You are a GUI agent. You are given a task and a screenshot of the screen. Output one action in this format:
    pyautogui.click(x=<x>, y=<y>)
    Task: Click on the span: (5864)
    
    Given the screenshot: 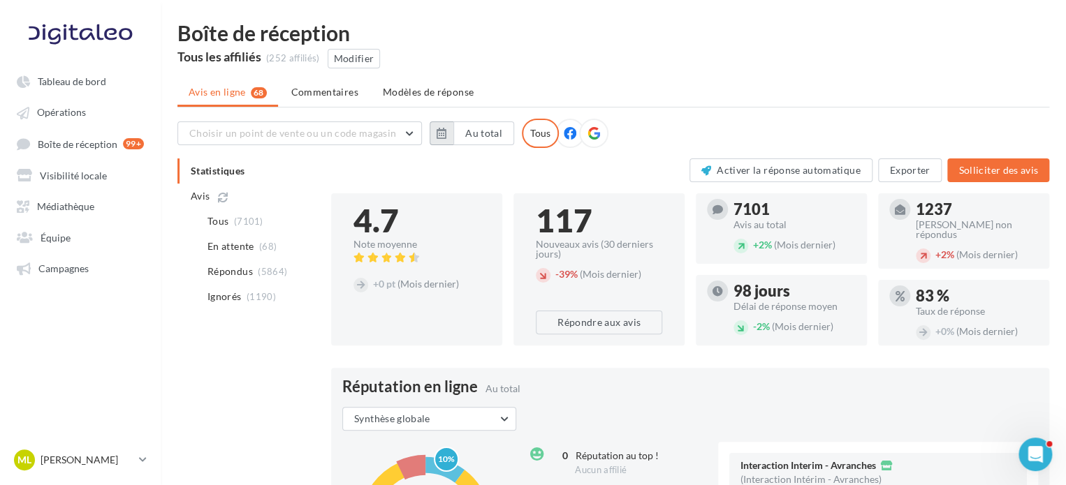 What is the action you would take?
    pyautogui.click(x=272, y=272)
    